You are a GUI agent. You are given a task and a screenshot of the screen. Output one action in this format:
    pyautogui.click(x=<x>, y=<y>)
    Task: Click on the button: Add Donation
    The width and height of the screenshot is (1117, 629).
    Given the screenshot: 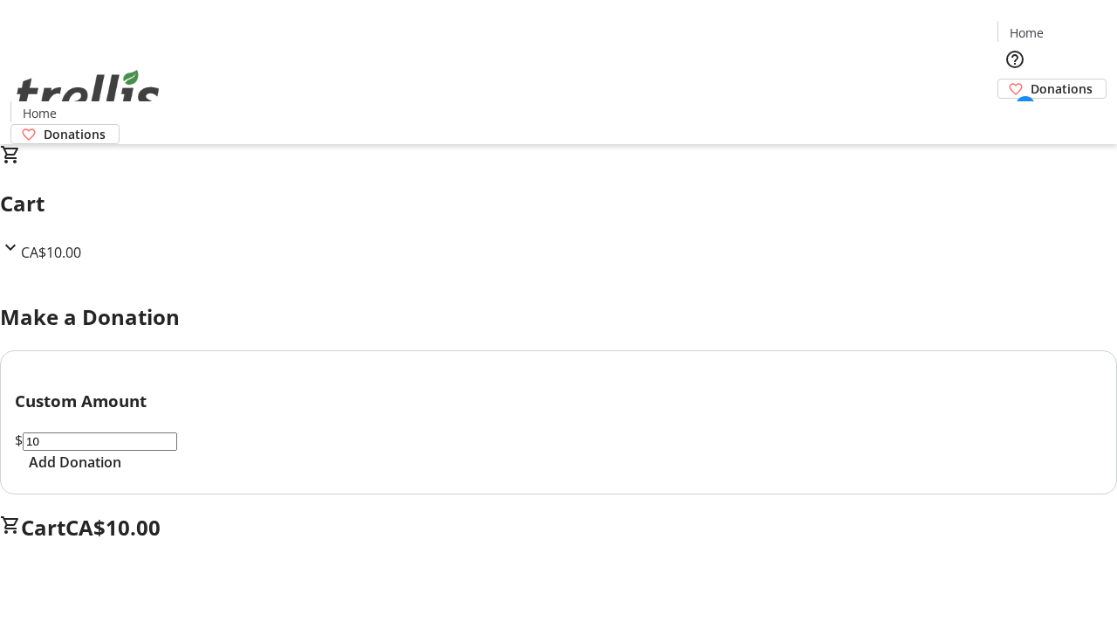 What is the action you would take?
    pyautogui.click(x=75, y=462)
    